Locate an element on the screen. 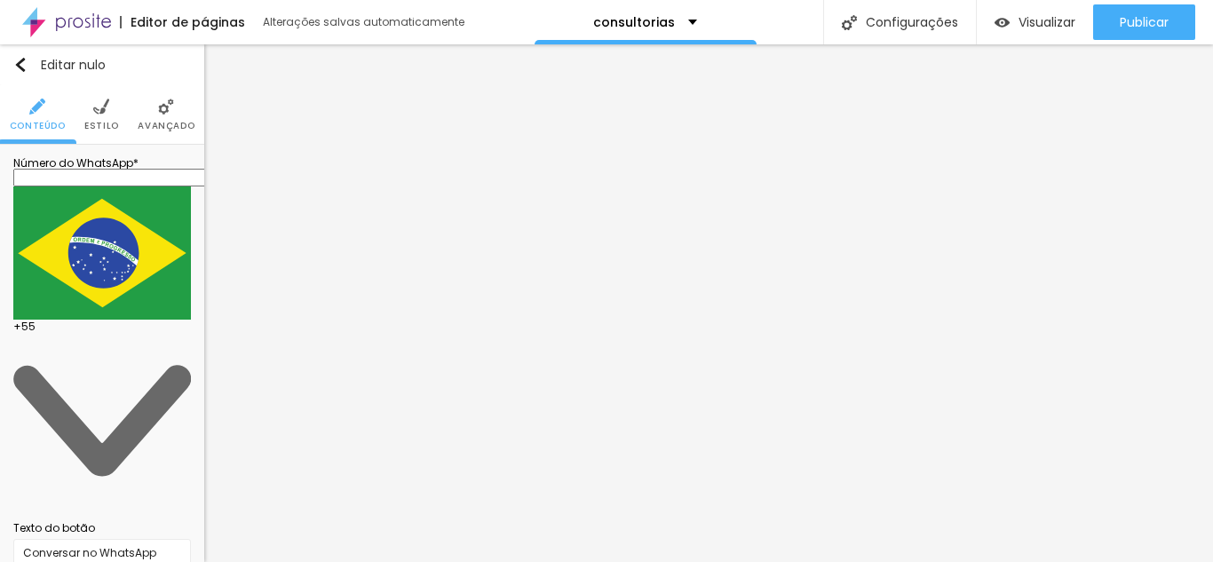  font: 55 is located at coordinates (28, 326).